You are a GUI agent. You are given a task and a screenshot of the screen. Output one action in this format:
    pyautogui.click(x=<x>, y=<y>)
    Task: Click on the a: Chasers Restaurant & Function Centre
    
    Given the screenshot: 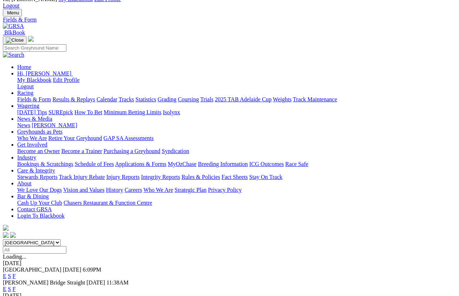 What is the action you would take?
    pyautogui.click(x=108, y=202)
    